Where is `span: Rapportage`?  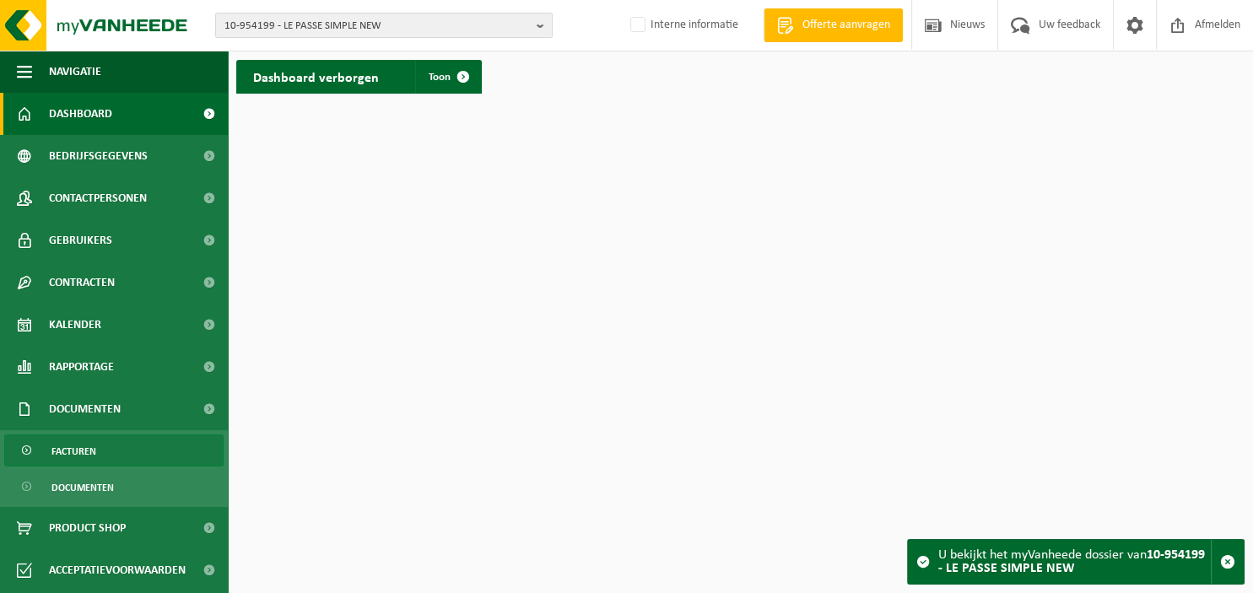 span: Rapportage is located at coordinates (81, 367).